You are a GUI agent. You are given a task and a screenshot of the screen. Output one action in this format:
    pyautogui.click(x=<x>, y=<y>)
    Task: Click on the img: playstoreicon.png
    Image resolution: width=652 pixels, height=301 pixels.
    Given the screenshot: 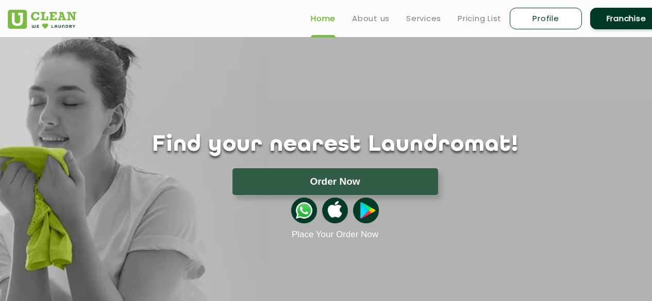 What is the action you would take?
    pyautogui.click(x=366, y=211)
    